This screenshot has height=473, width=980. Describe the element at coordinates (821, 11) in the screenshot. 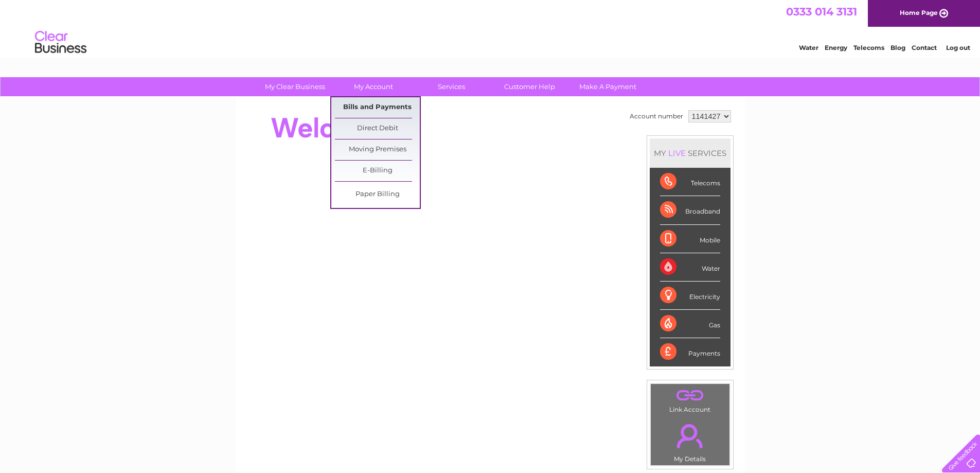

I see `a: 0333 014 3131` at that location.